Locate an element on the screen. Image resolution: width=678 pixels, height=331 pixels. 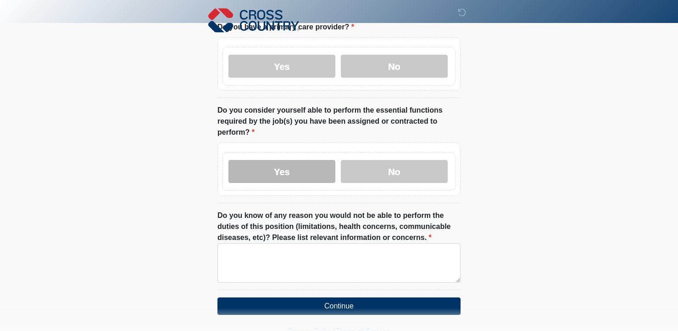
label: Do you consider yourself able to perform the essential functions required by the job(s) you have ... is located at coordinates (339, 121).